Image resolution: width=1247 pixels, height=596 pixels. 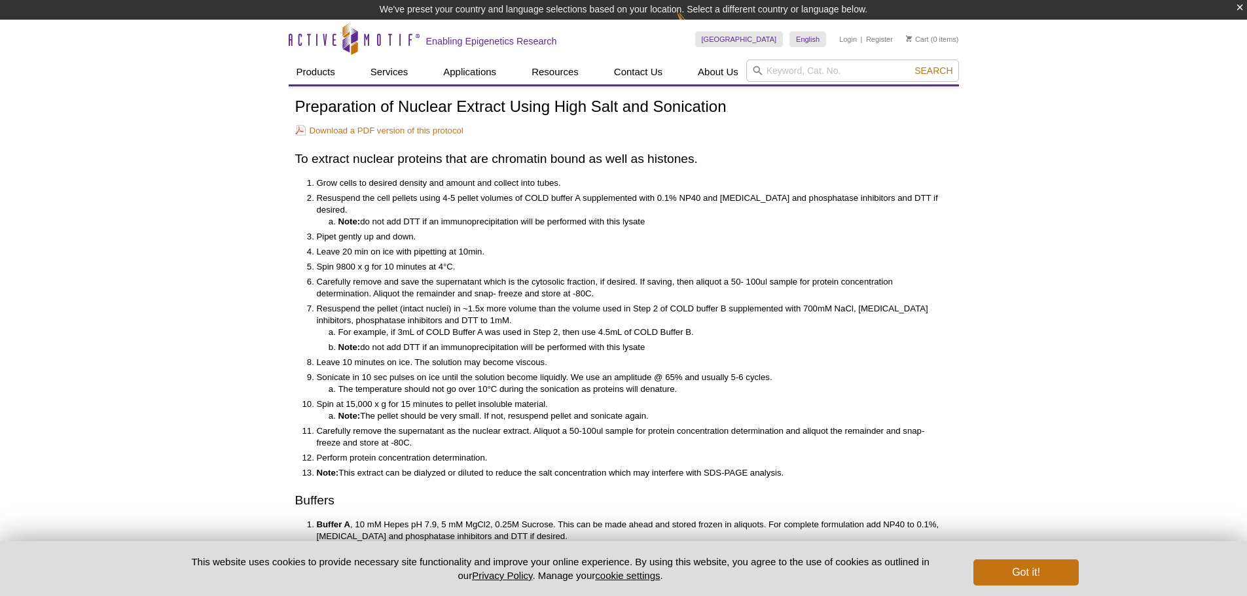 What do you see at coordinates (334, 524) in the screenshot?
I see `strong: Buffer A` at bounding box center [334, 524].